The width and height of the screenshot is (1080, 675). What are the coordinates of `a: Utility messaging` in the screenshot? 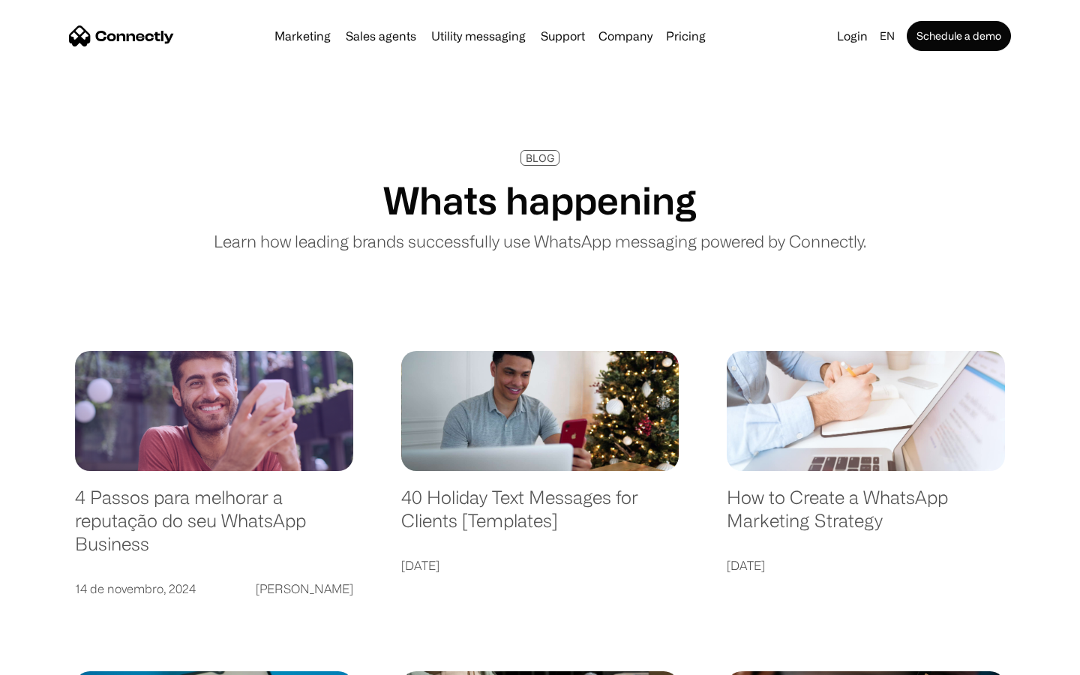 It's located at (478, 36).